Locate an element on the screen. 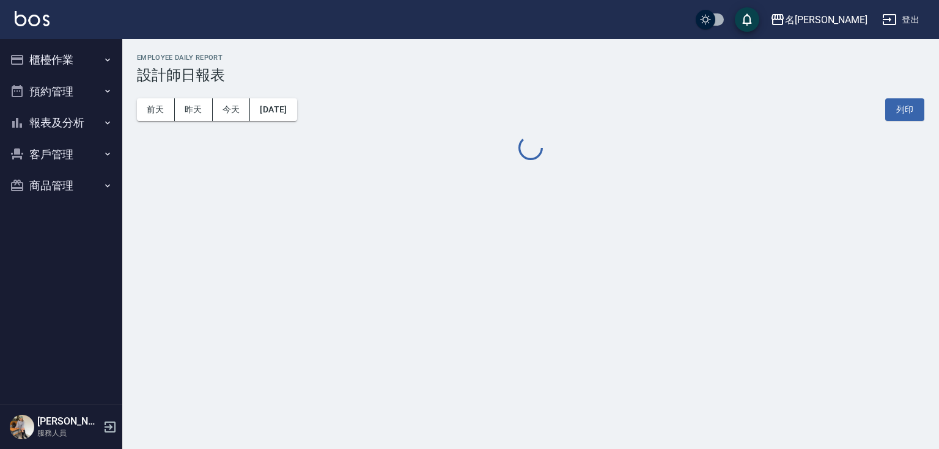 The image size is (939, 449). button: 列印 is located at coordinates (905, 109).